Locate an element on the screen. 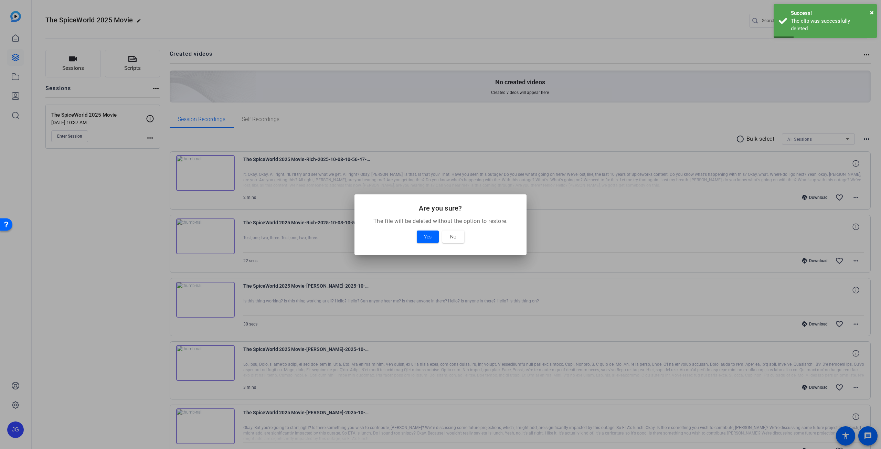 The image size is (881, 449). span: Yes is located at coordinates (428, 237).